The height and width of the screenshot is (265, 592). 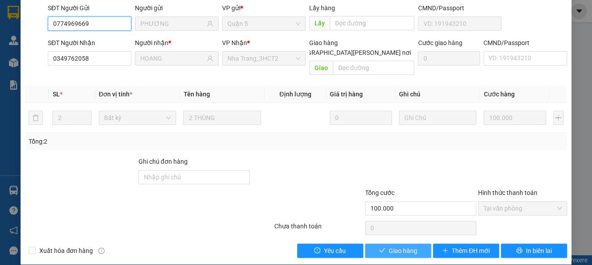 I want to click on span: Đơn vị tính, so click(x=115, y=94).